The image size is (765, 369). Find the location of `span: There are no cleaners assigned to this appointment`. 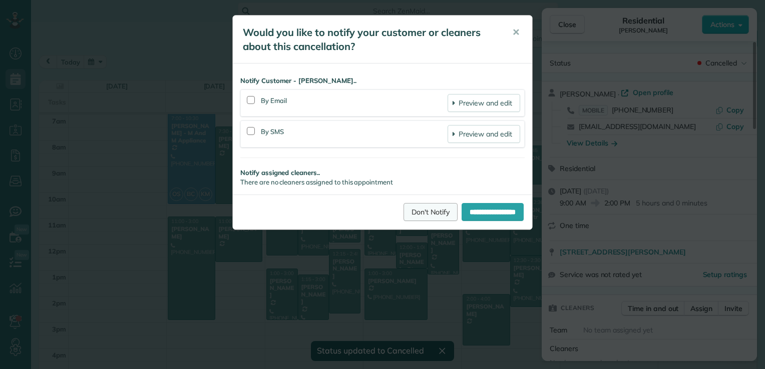

span: There are no cleaners assigned to this appointment is located at coordinates (316, 182).